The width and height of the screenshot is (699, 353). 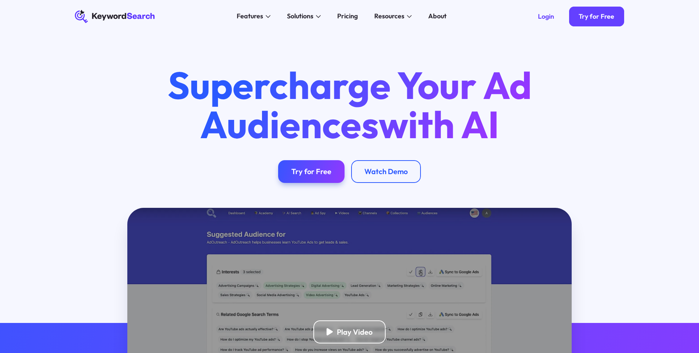 I want to click on span: with AI, so click(x=439, y=124).